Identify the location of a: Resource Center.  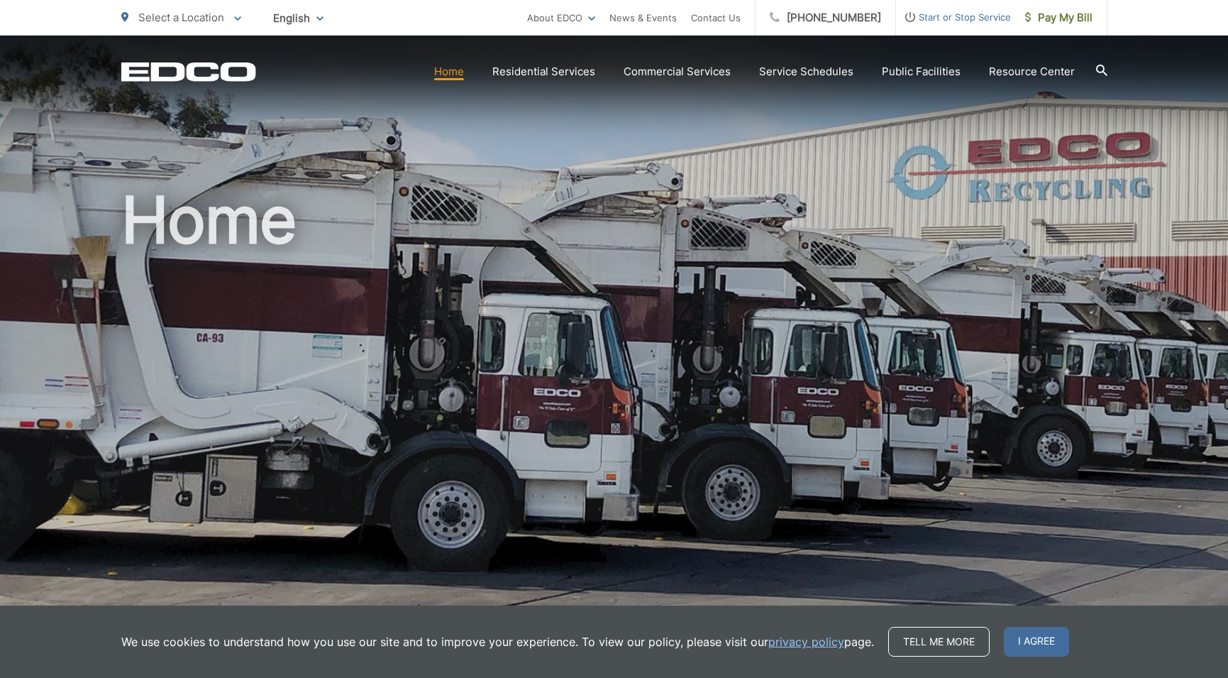
(1032, 72).